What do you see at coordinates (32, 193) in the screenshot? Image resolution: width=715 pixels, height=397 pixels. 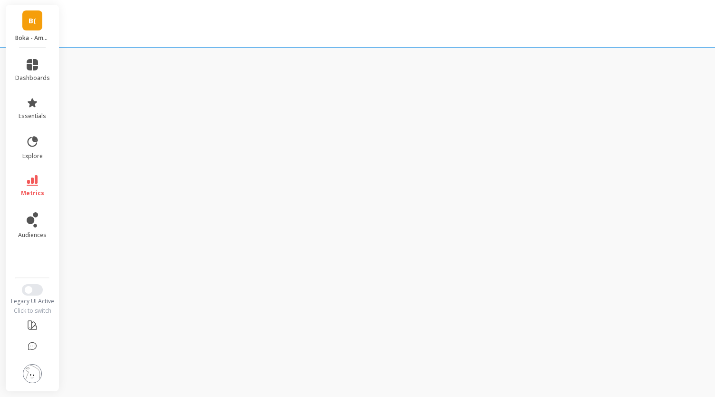 I see `span: metrics` at bounding box center [32, 193].